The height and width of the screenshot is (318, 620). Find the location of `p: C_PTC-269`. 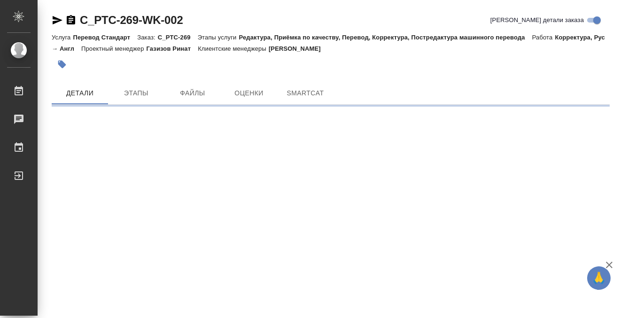

p: C_PTC-269 is located at coordinates (178, 37).